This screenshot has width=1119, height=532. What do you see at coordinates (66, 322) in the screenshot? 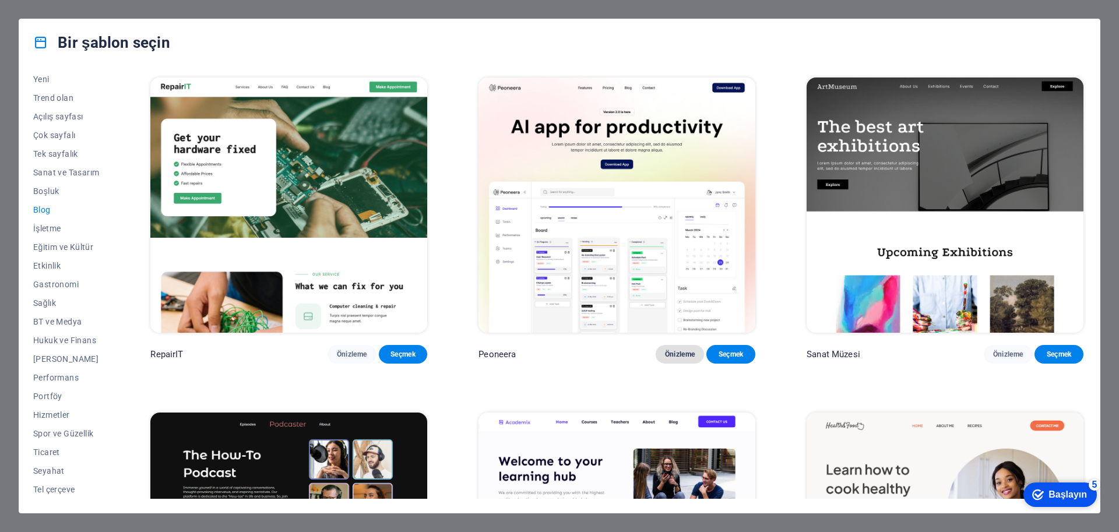
I see `button: BT ve Medya` at bounding box center [66, 322].